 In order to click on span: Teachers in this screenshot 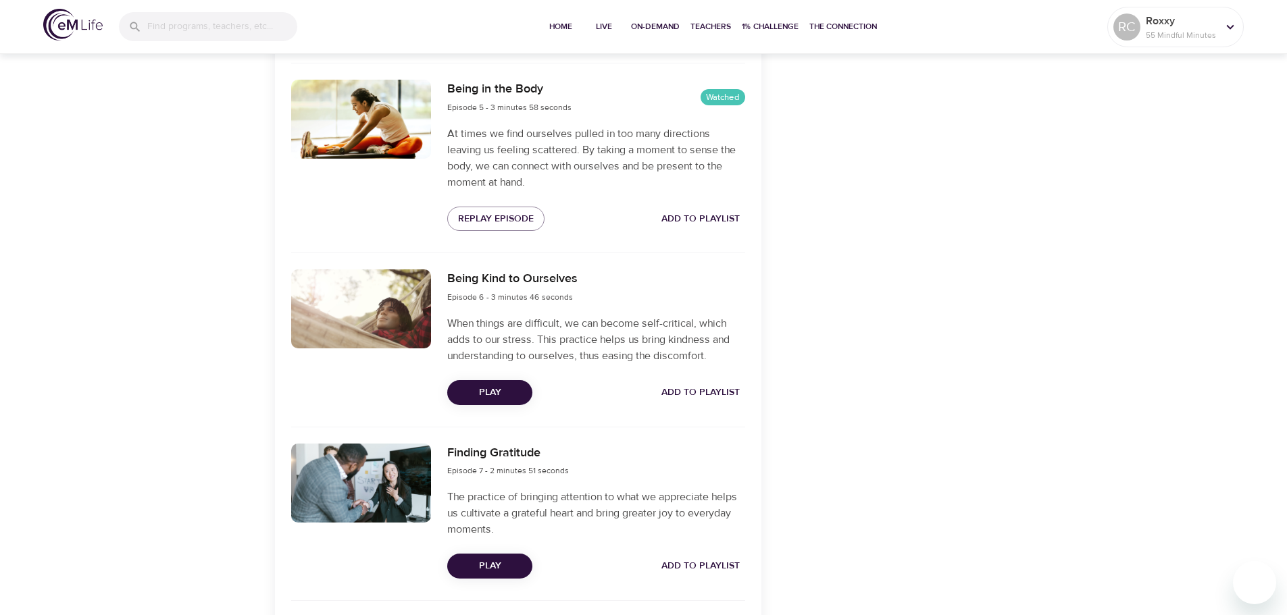, I will do `click(711, 26)`.